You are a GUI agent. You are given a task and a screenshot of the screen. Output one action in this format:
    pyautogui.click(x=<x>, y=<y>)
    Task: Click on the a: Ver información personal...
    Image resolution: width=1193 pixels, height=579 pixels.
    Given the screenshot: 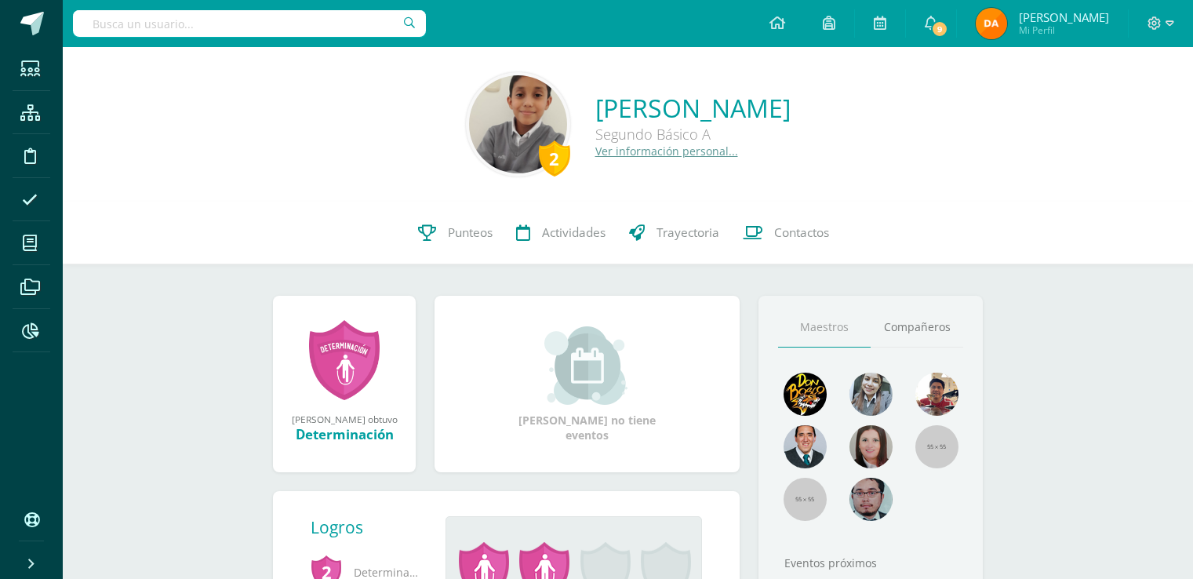 What is the action you would take?
    pyautogui.click(x=667, y=151)
    